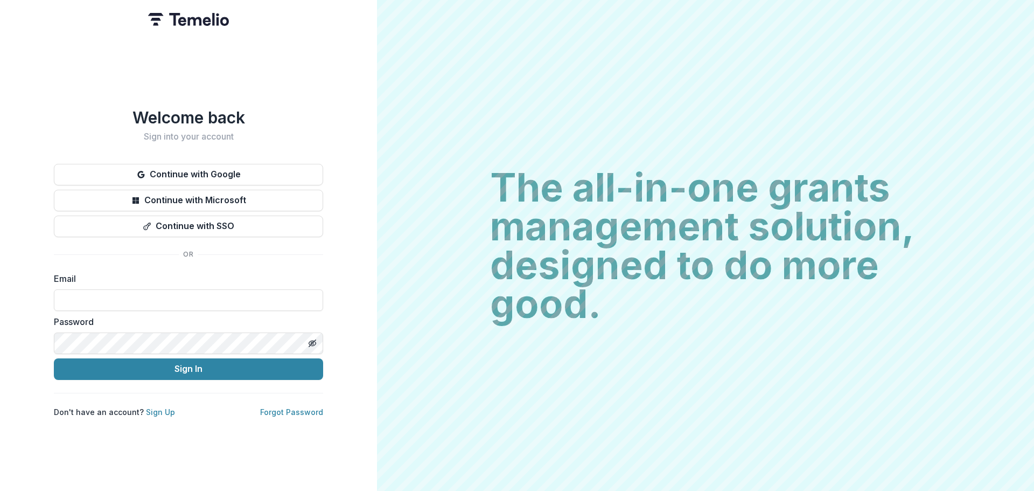  Describe the element at coordinates (189, 175) in the screenshot. I see `button: Continue with Google` at that location.